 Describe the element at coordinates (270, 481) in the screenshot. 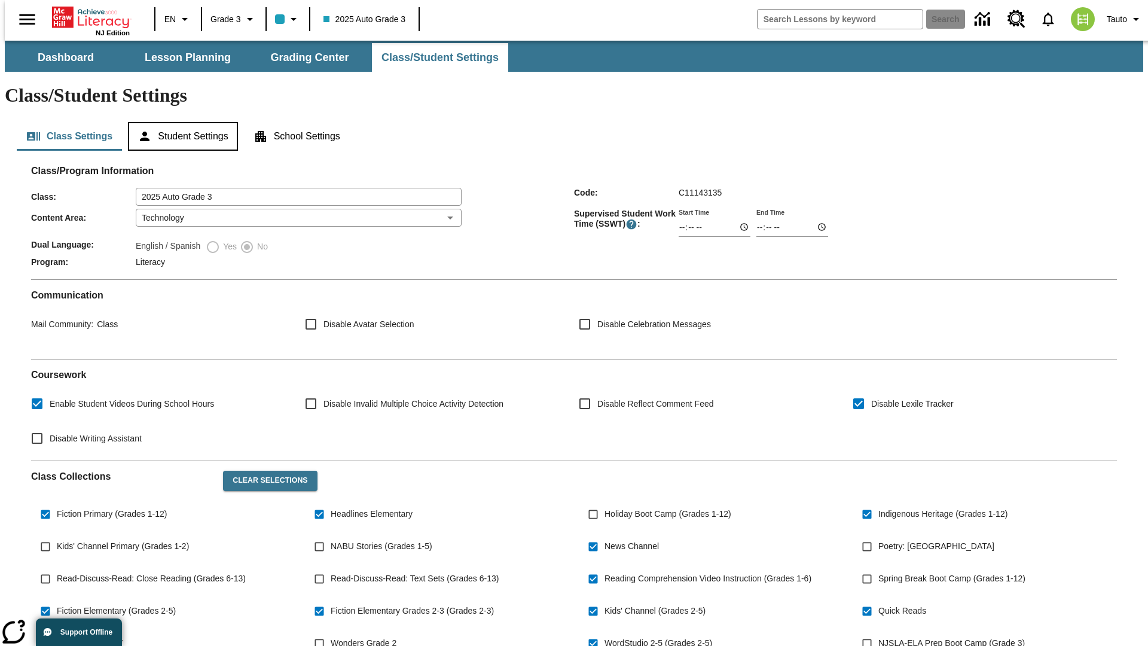

I see `button: Clear Selections` at that location.